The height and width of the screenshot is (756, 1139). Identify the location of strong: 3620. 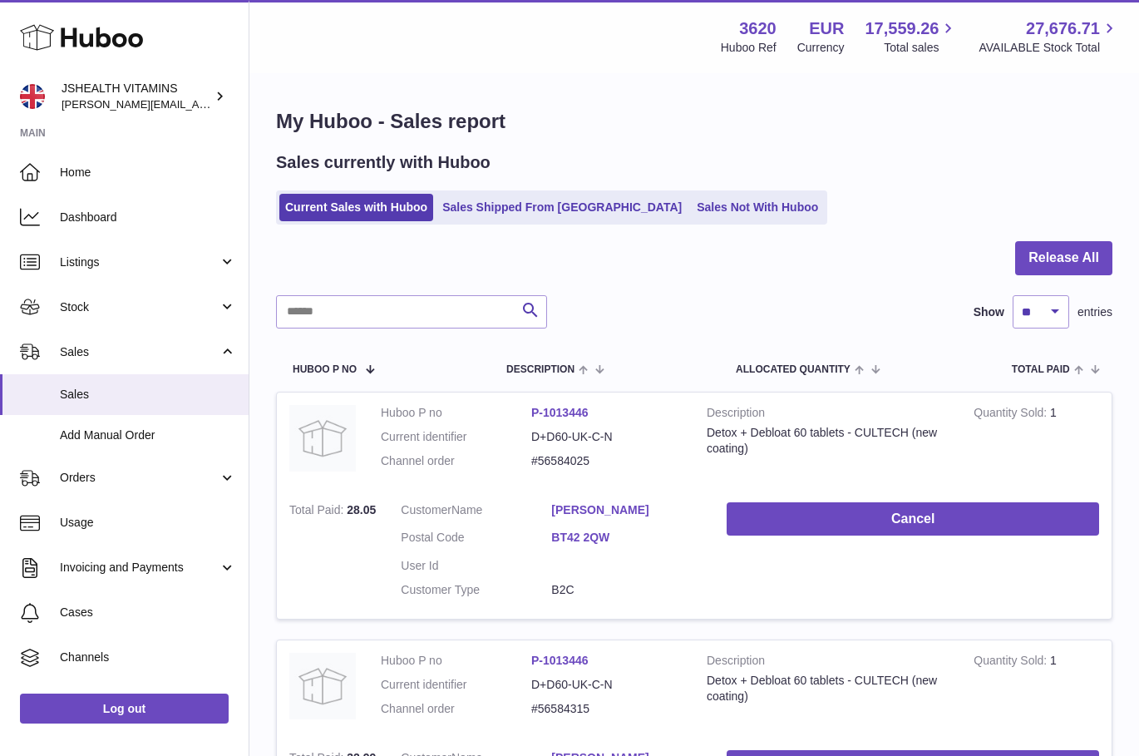
(757, 28).